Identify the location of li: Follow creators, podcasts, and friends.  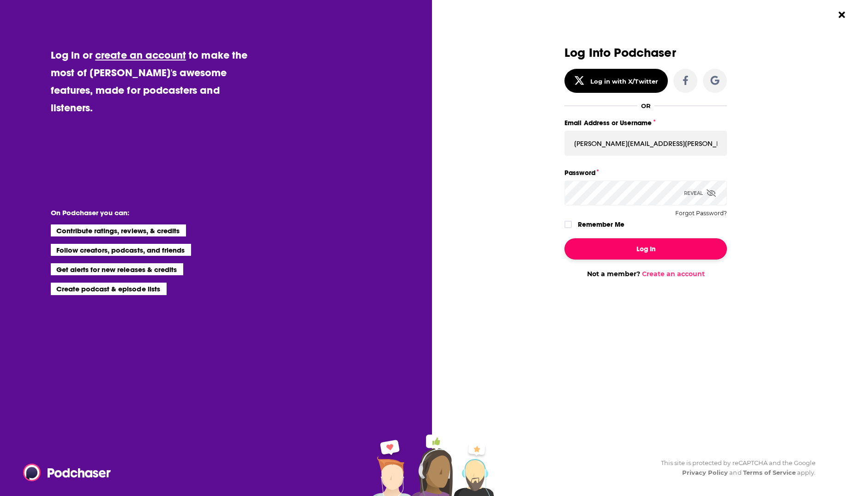
(121, 250).